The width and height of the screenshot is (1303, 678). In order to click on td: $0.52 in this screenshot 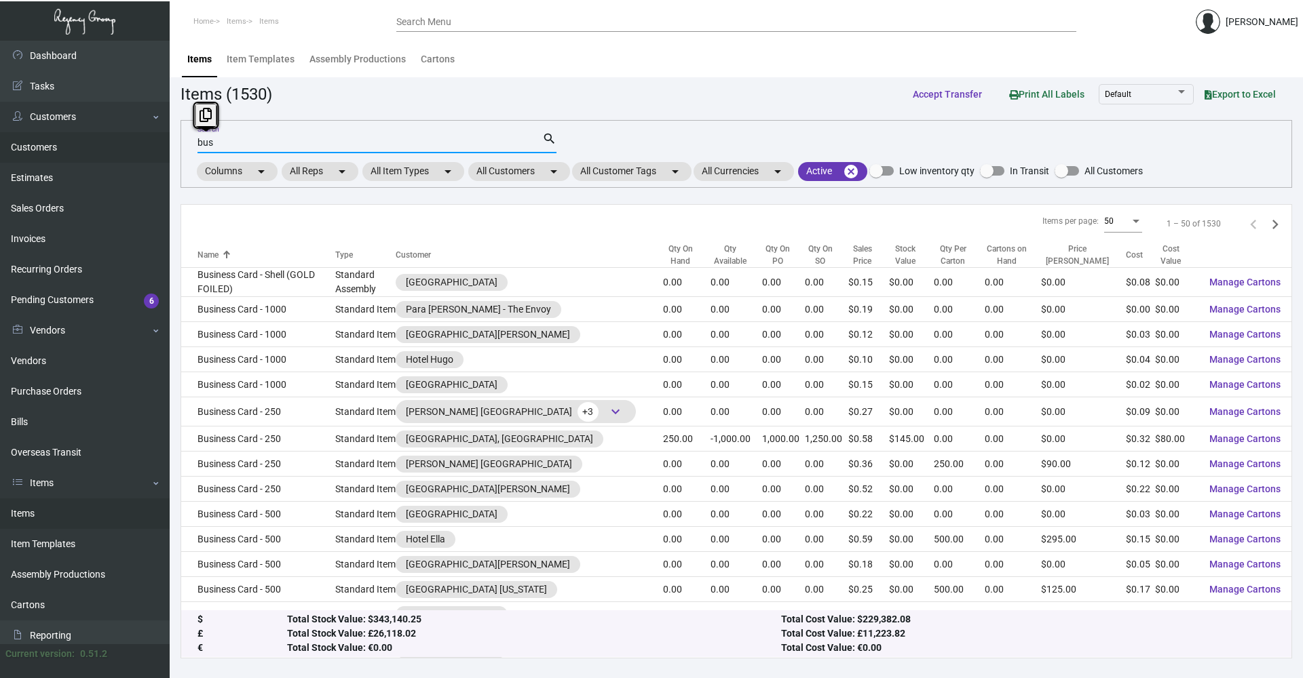, I will do `click(868, 489)`.